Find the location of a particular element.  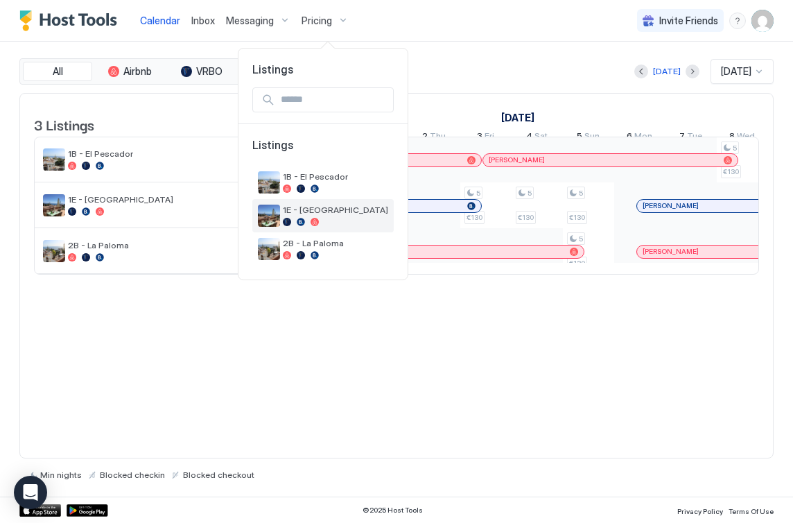

input: Input Field is located at coordinates (334, 100).